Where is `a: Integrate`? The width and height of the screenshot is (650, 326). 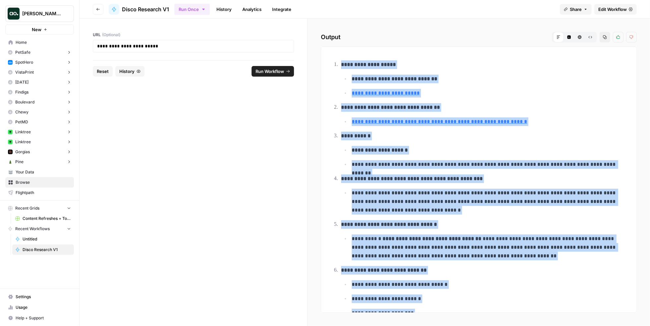
a: Integrate is located at coordinates (282, 9).